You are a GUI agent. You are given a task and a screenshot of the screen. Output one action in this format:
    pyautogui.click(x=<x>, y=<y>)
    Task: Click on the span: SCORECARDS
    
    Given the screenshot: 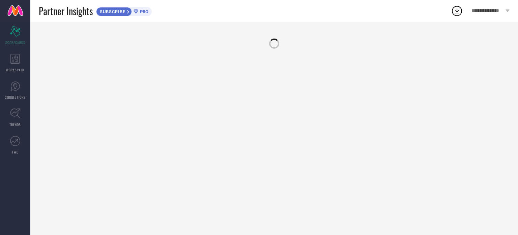 What is the action you would take?
    pyautogui.click(x=15, y=42)
    